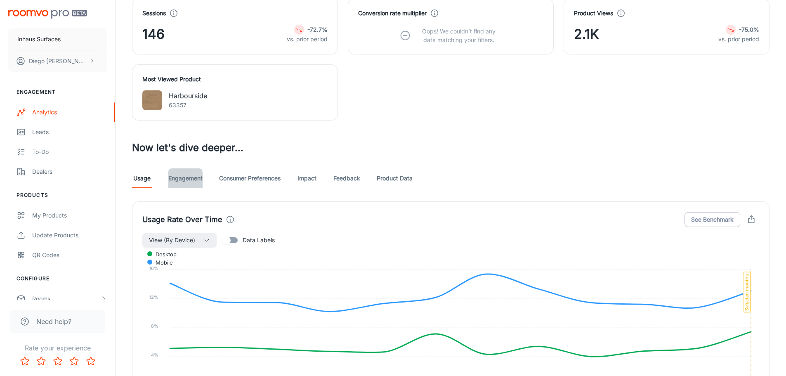  Describe the element at coordinates (185, 178) in the screenshot. I see `a: Engagement` at that location.